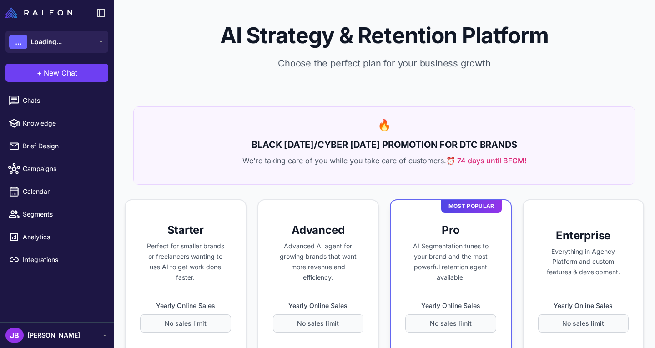 The height and width of the screenshot is (348, 655). What do you see at coordinates (57, 169) in the screenshot?
I see `a: Campaigns` at bounding box center [57, 169].